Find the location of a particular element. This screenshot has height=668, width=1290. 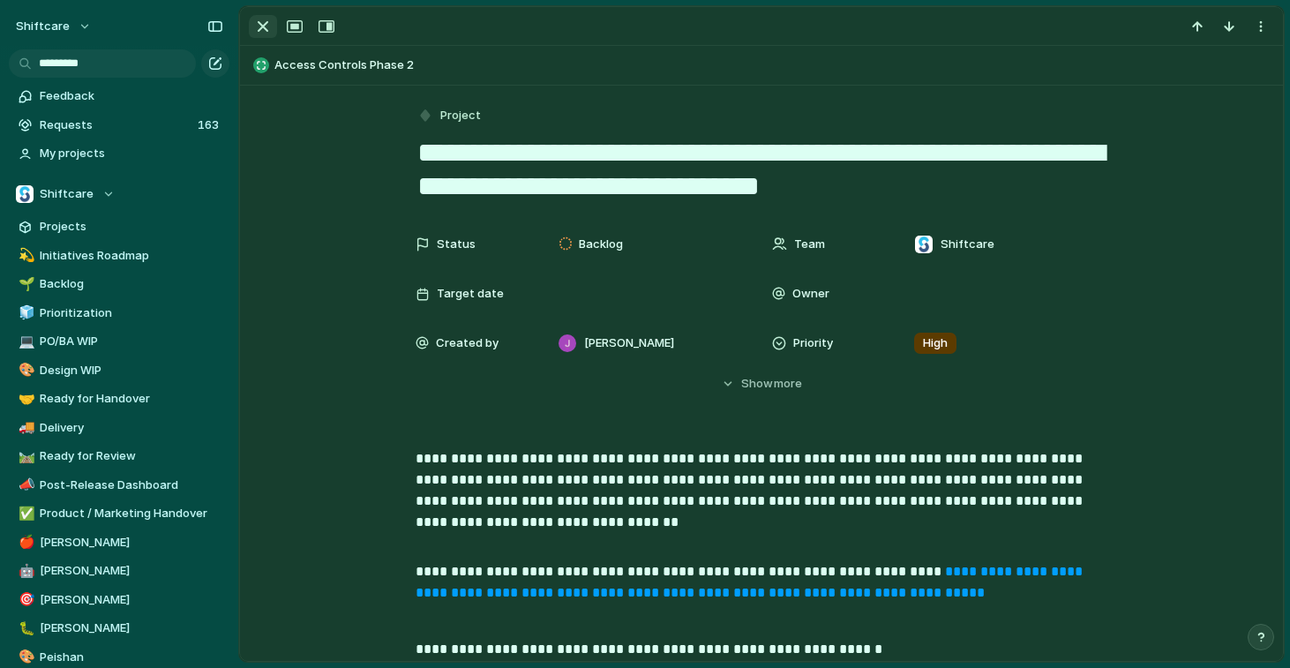

a: 💻PO/BA WIP is located at coordinates (119, 342).